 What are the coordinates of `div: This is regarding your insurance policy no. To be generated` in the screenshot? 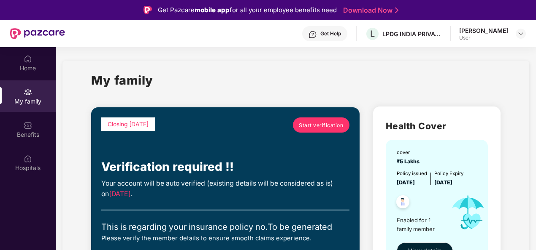 It's located at (225, 227).